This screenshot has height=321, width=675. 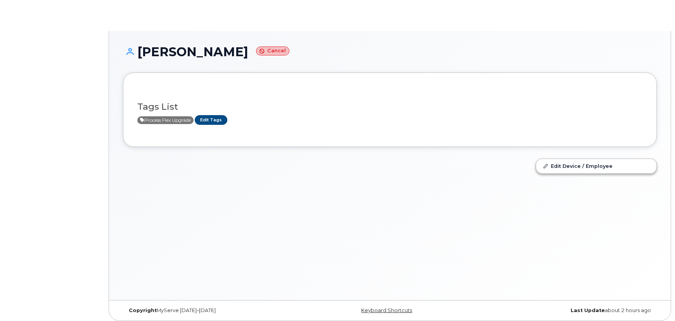 What do you see at coordinates (386, 310) in the screenshot?
I see `a: Keyboard Shortcuts` at bounding box center [386, 310].